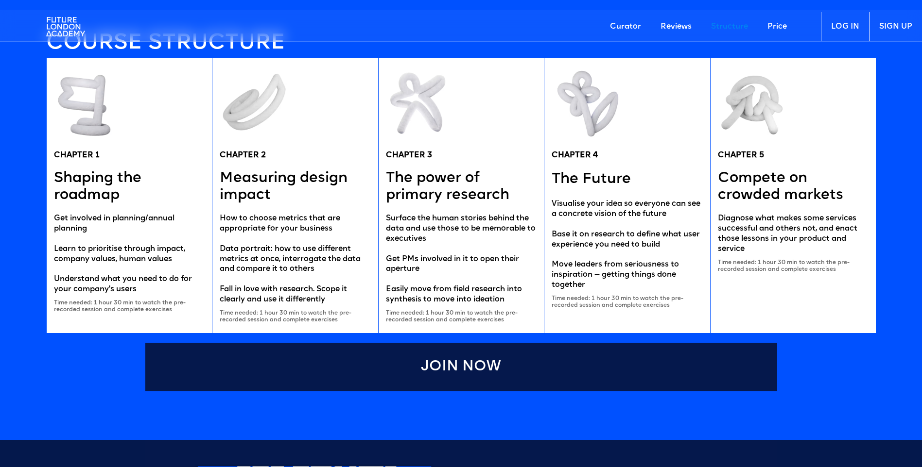  What do you see at coordinates (793, 187) in the screenshot?
I see `h5: Compete on crowded markets` at bounding box center [793, 187].